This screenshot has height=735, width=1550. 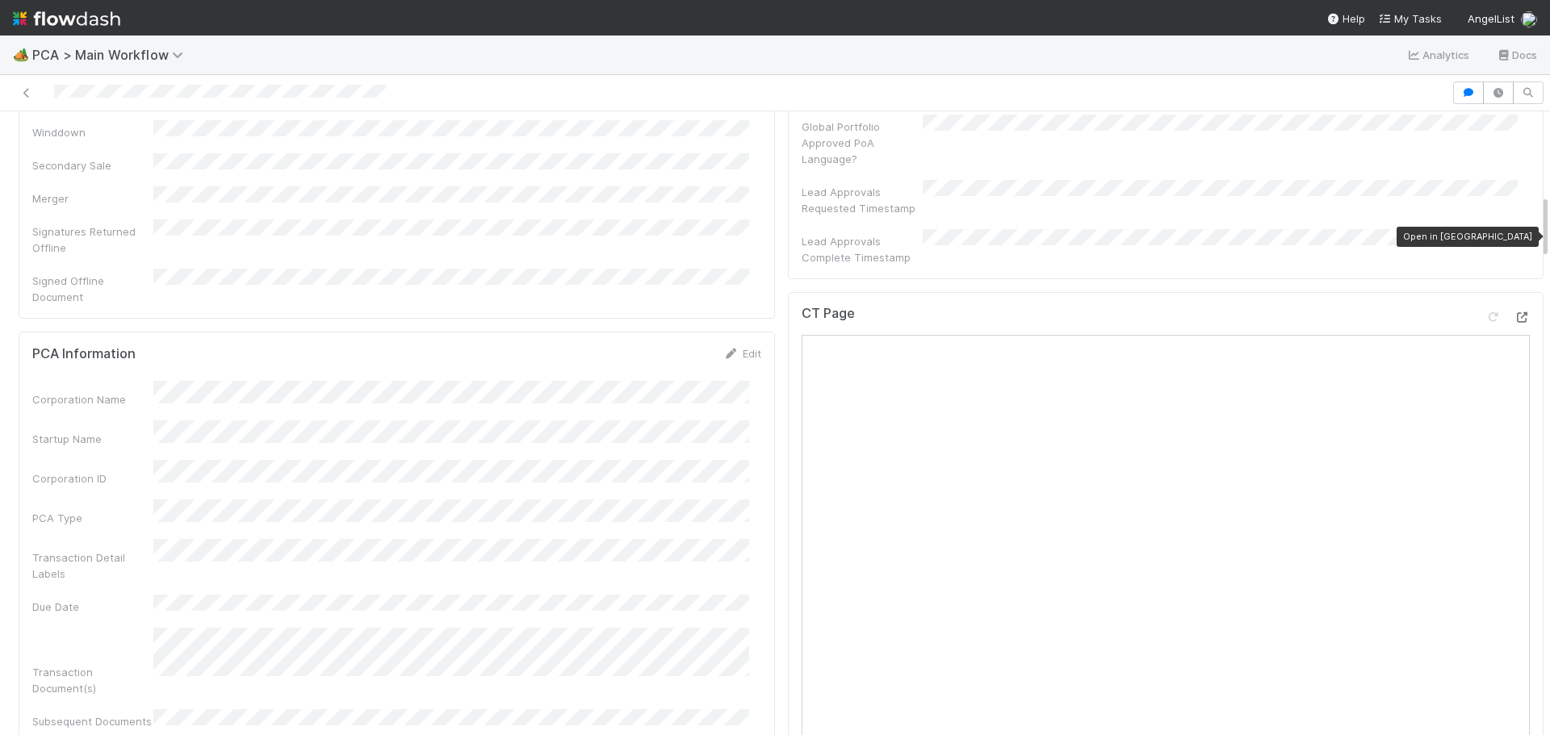 What do you see at coordinates (66, 19) in the screenshot?
I see `img: logo-inverted-e16ddd16eac7371096b0.svg` at bounding box center [66, 19].